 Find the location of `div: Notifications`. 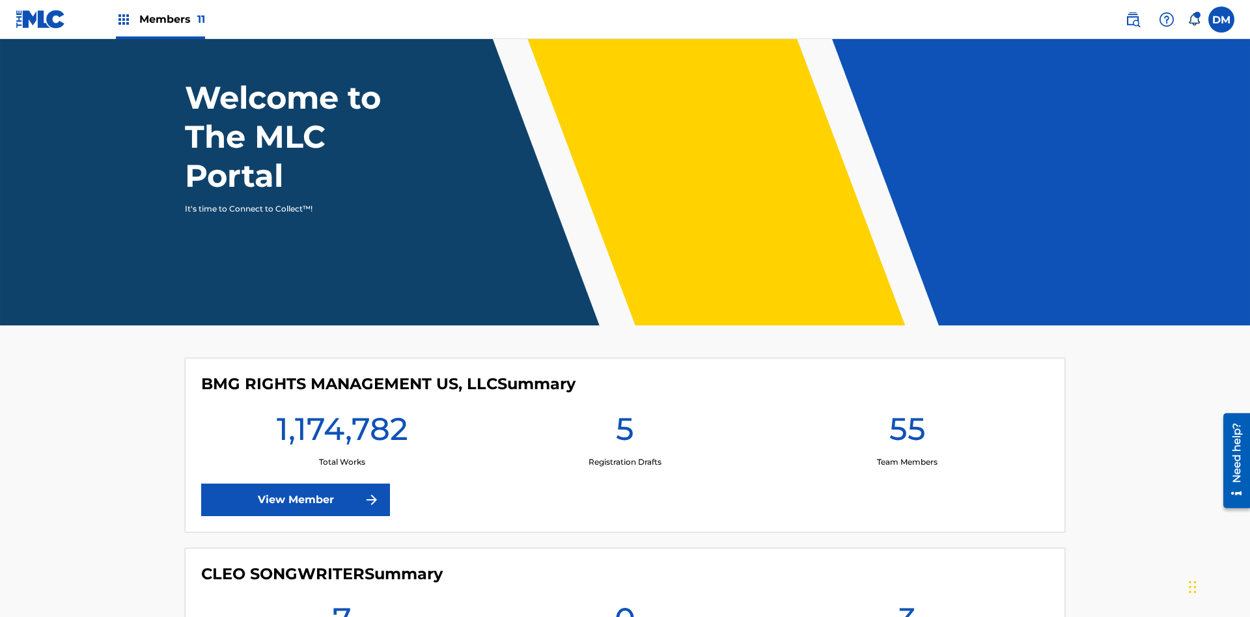

div: Notifications is located at coordinates (1194, 20).